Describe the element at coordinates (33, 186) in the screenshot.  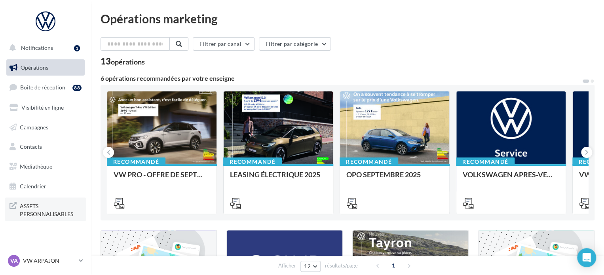
I see `span: Calendrier` at that location.